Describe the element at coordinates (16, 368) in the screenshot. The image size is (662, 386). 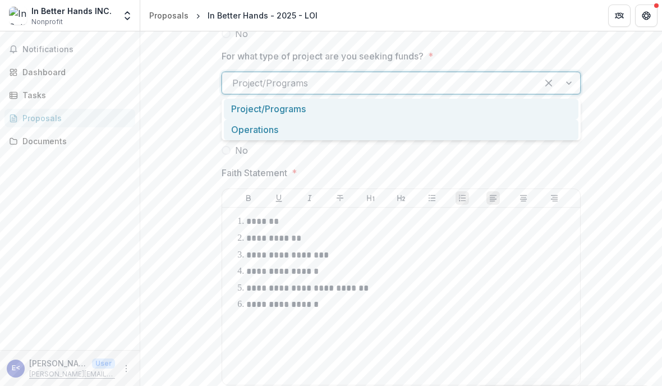
I see `div: Ellen Haskins <ellen@inbetterhands.org> <ellen@inbetterhands.org>` at that location.